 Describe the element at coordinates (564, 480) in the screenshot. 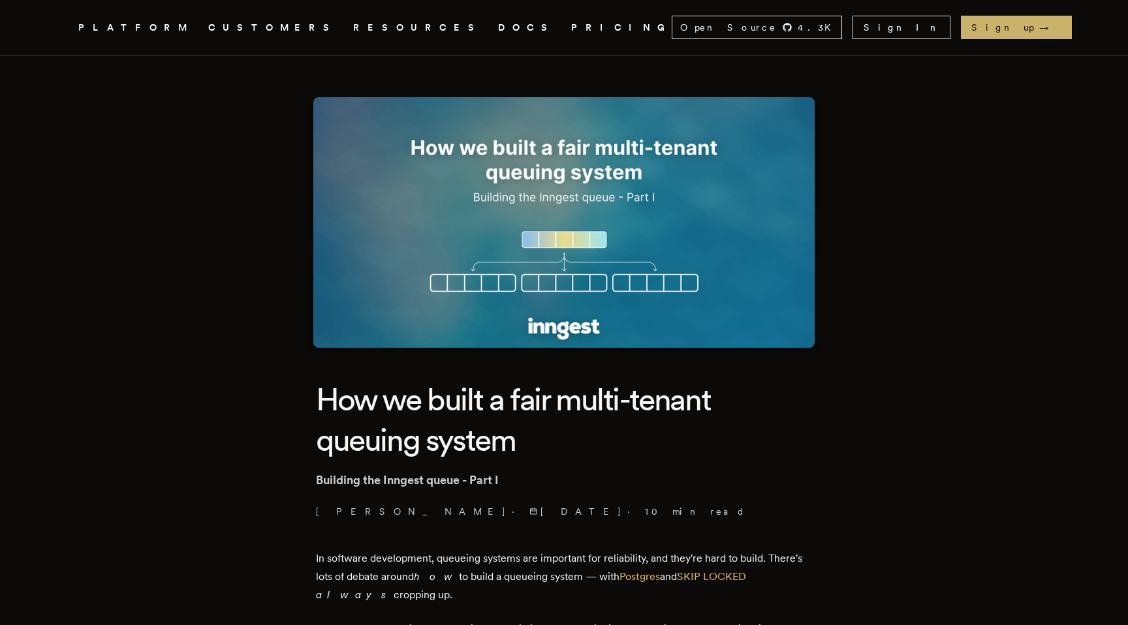

I see `p: Building the Inngest queue - Part I` at that location.